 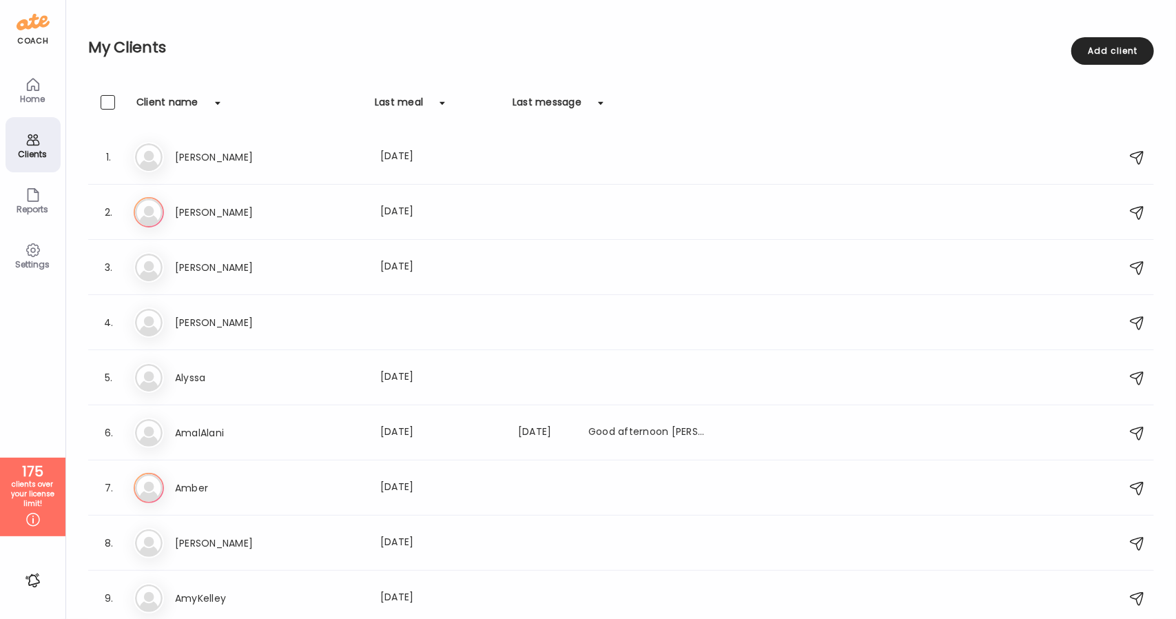 What do you see at coordinates (33, 264) in the screenshot?
I see `div: Settings` at bounding box center [33, 264].